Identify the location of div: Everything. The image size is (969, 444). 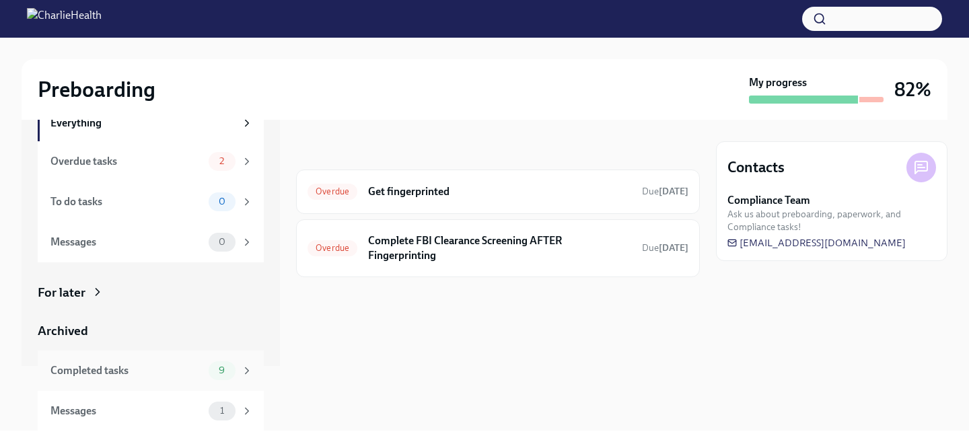
(143, 123).